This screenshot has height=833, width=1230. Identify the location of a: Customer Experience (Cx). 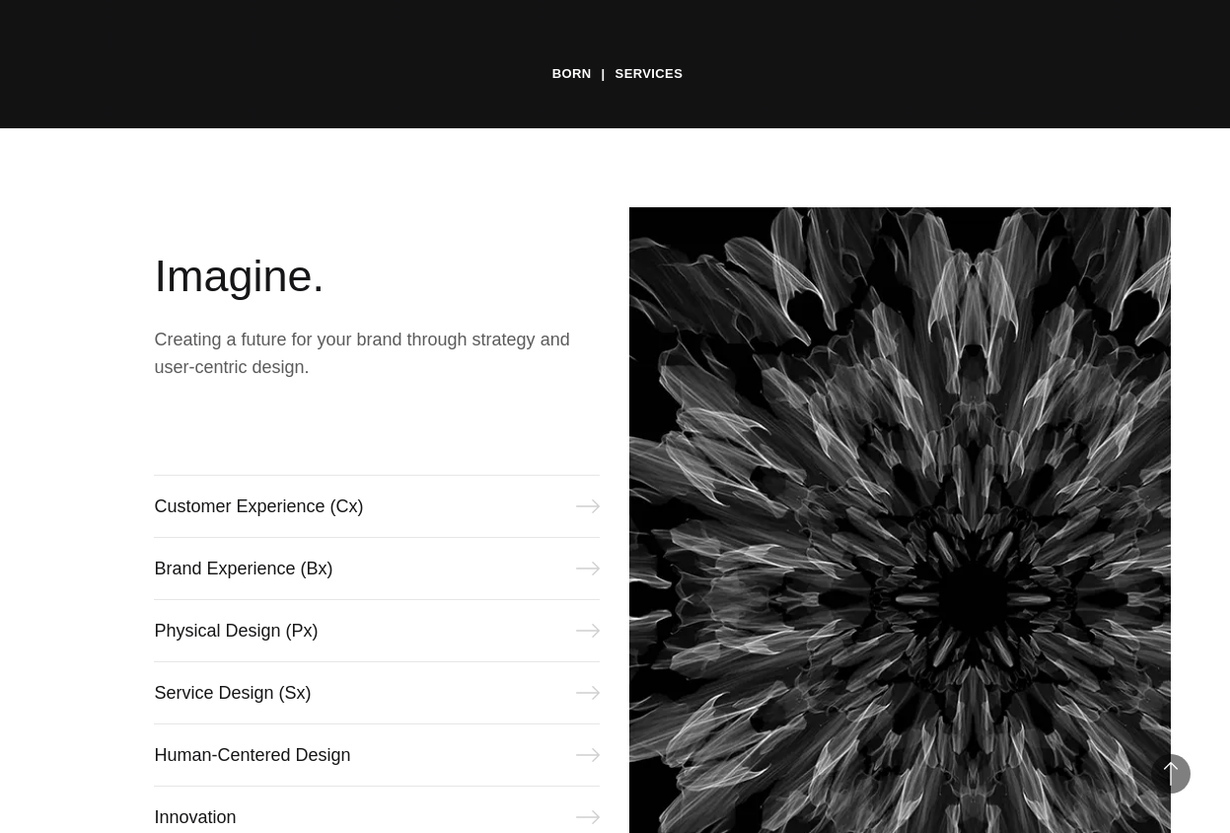
(377, 506).